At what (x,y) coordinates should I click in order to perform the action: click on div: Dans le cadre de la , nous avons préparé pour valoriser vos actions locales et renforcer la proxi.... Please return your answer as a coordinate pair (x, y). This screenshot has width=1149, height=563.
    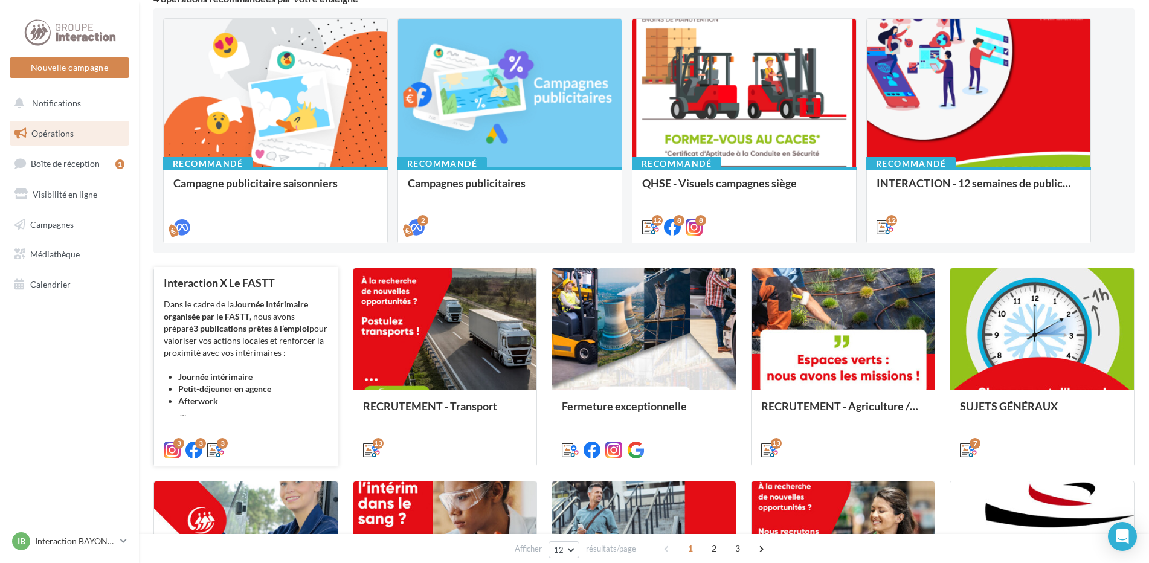
    Looking at the image, I should click on (246, 359).